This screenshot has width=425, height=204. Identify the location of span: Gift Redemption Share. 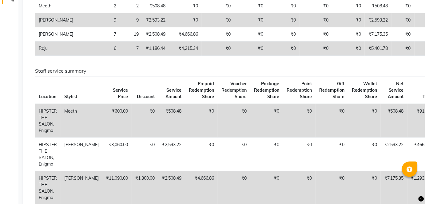
(332, 90).